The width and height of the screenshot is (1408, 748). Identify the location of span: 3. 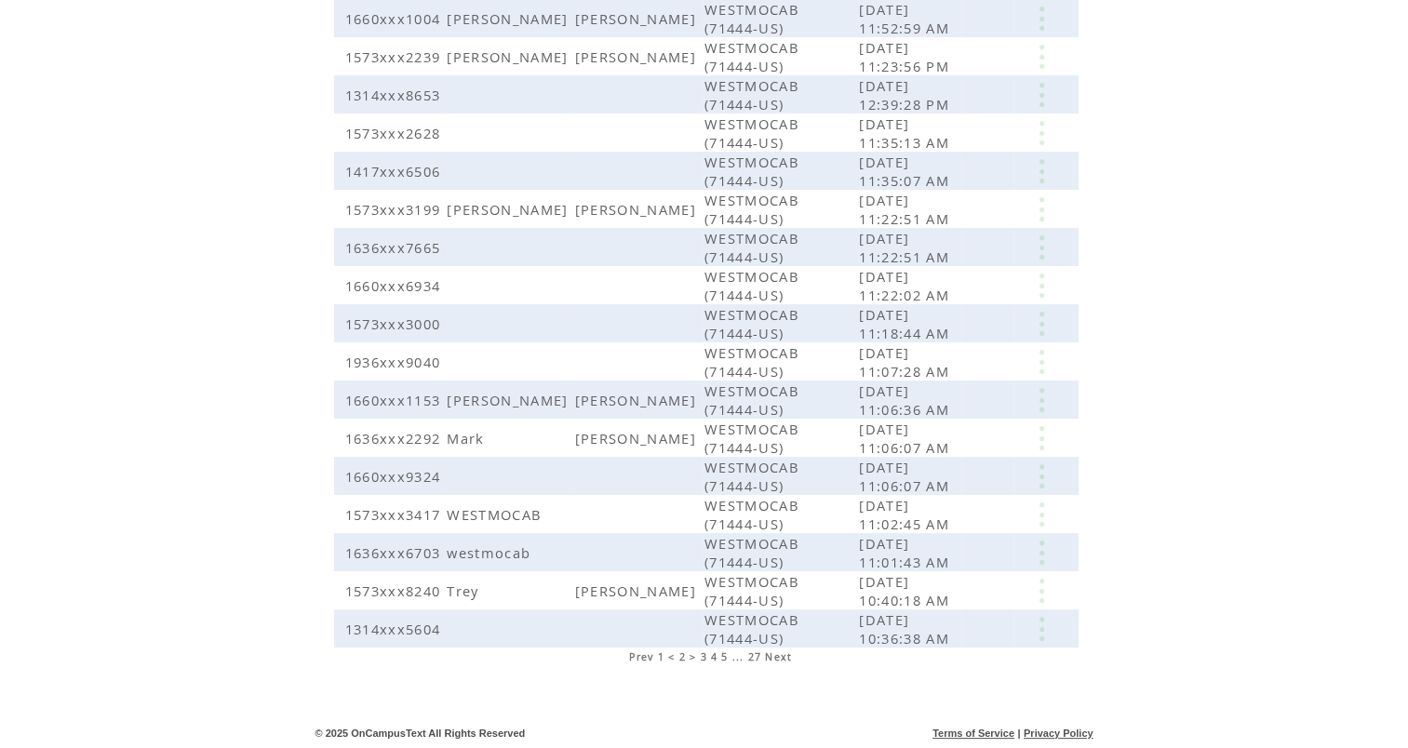
(704, 657).